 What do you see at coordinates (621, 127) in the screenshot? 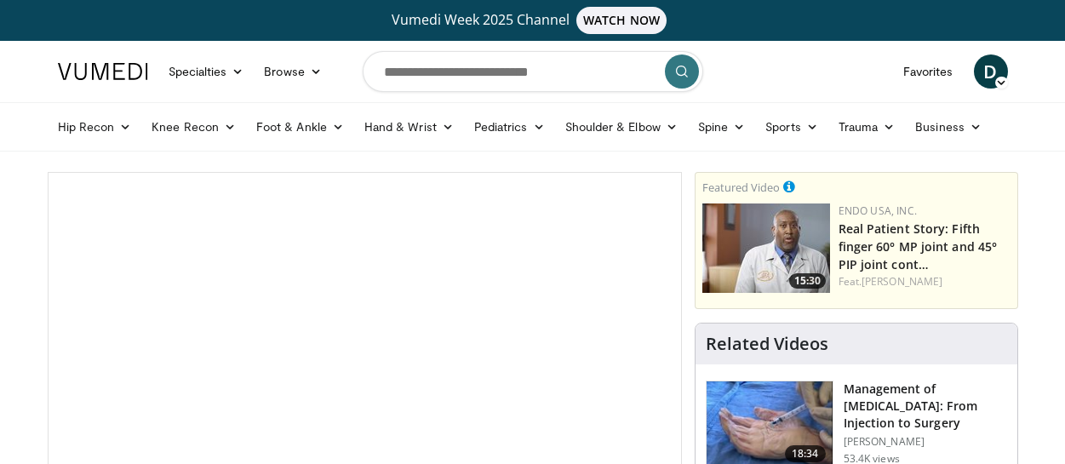
I see `a: Shoulder & Elbow` at bounding box center [621, 127].